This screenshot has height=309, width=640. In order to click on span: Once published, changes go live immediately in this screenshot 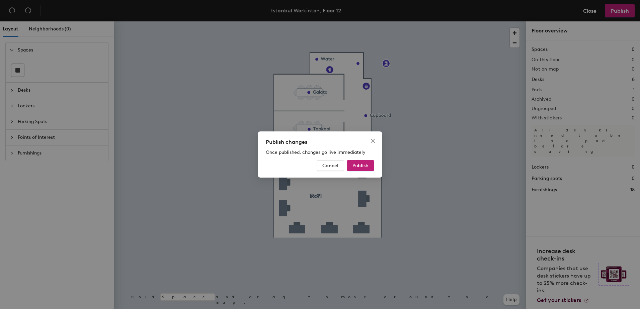, I will do `click(316, 152)`.